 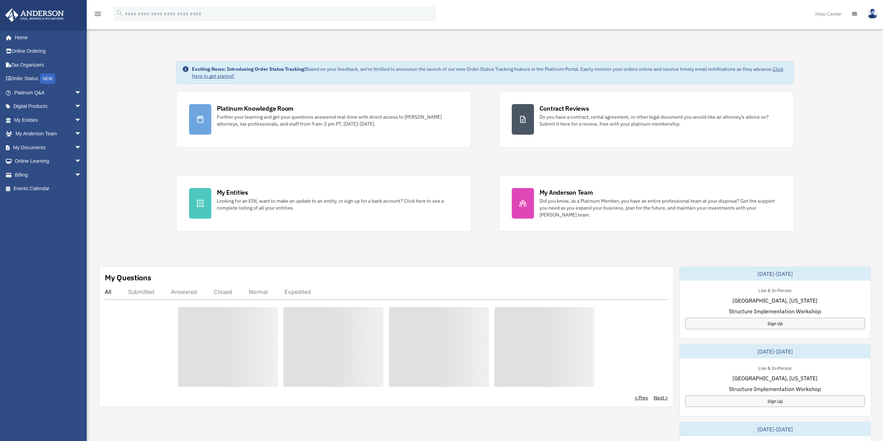 What do you see at coordinates (324, 203) in the screenshot?
I see `a: My Entities Looking for an EIN, want to make an update to an entity, or sign up for a bank accoun...` at bounding box center [324, 203].